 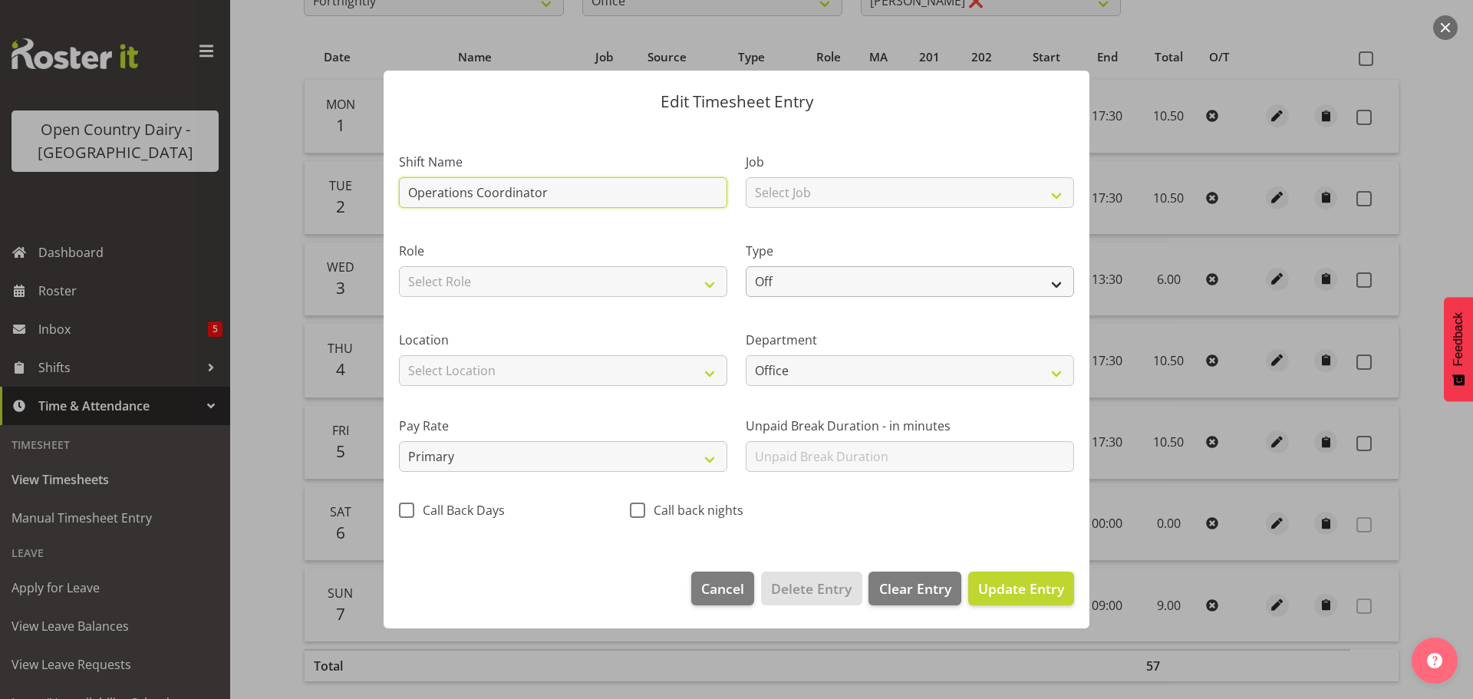 I want to click on label: Pay Rate, so click(x=563, y=426).